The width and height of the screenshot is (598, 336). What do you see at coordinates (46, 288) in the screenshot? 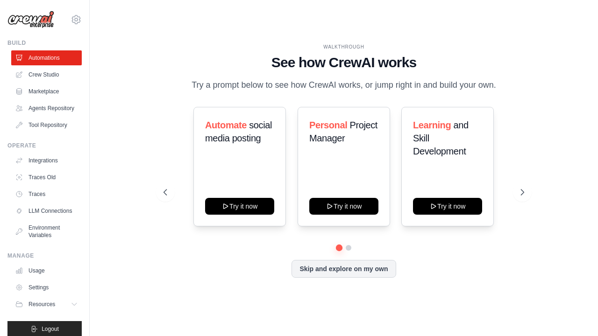
I see `a: Settings` at bounding box center [46, 288].